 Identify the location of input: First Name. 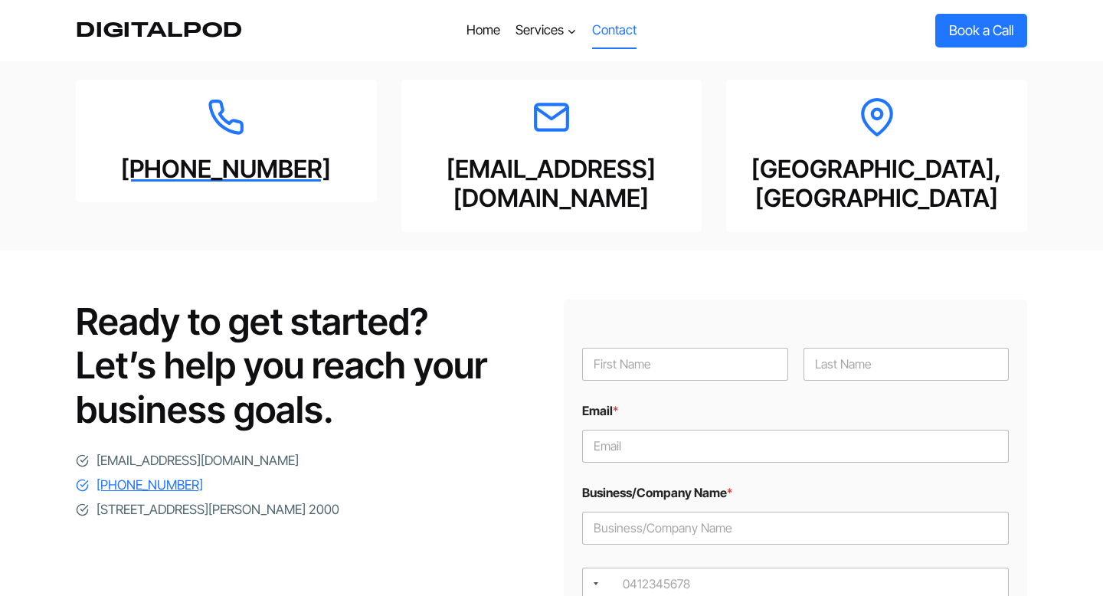
(685, 364).